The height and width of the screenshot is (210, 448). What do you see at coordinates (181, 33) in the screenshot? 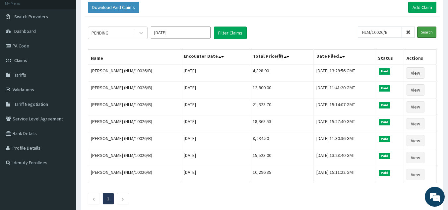
I see `input: Select Month and Year` at bounding box center [181, 33].